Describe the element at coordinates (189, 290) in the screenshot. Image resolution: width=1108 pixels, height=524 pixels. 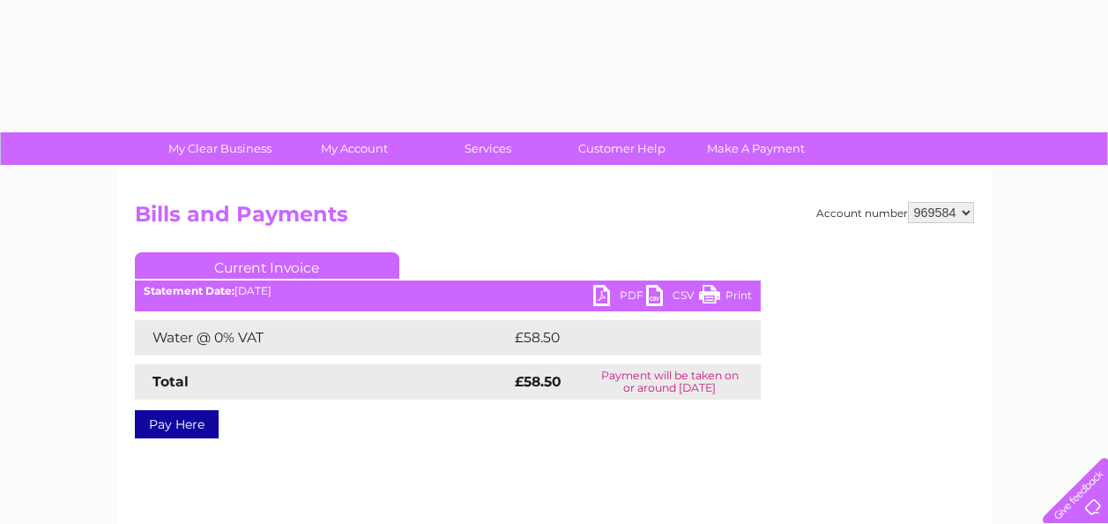
I see `b: Statement Date:` at that location.